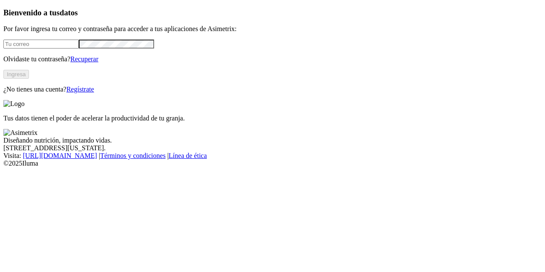  Describe the element at coordinates (273, 141) in the screenshot. I see `div: Diseñando nutrición, impactando vidas.` at that location.